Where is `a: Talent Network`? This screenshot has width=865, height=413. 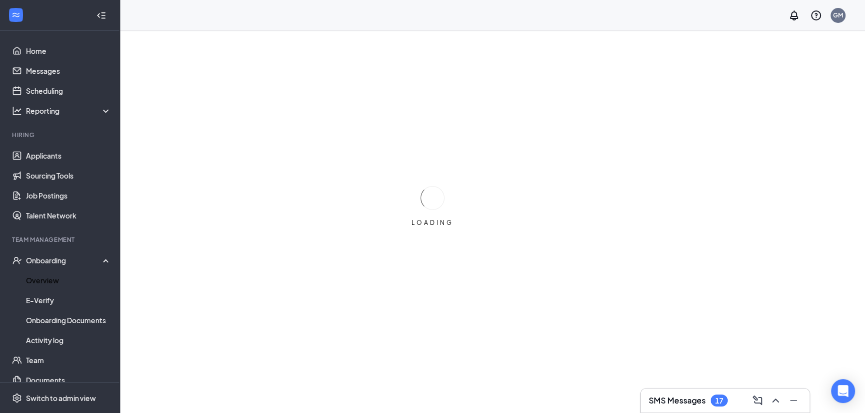 a: Talent Network is located at coordinates (68, 216).